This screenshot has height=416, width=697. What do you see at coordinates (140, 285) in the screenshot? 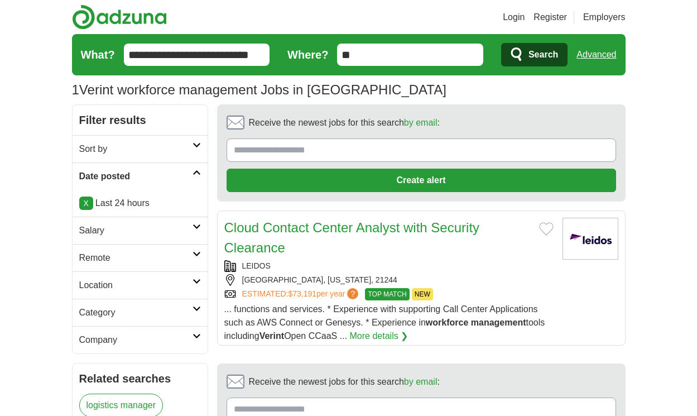
I see `a: Location` at bounding box center [140, 285].